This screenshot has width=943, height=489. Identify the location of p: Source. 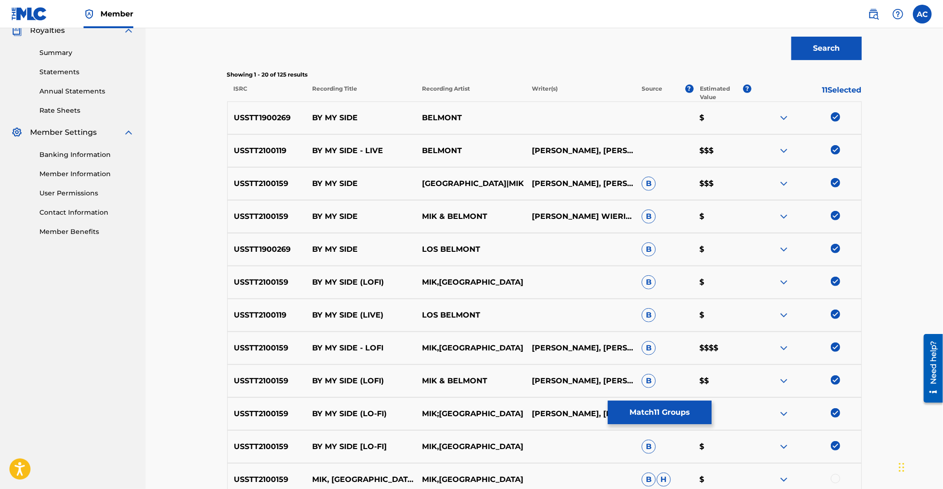
(652, 93).